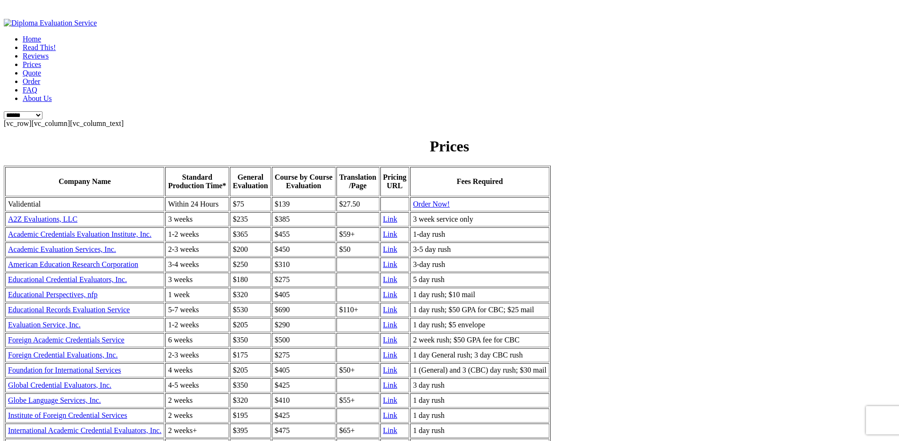  Describe the element at coordinates (479, 370) in the screenshot. I see `td: 1 (General) and 3 (CBC) day rush; $30 mail` at that location.